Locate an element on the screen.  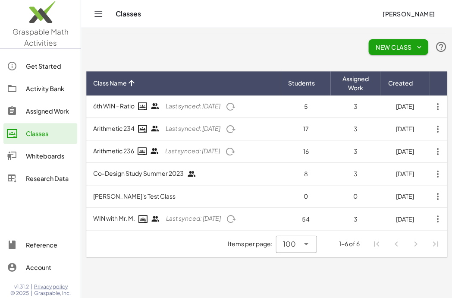
td: Arithmetic 234 is located at coordinates (183, 129).